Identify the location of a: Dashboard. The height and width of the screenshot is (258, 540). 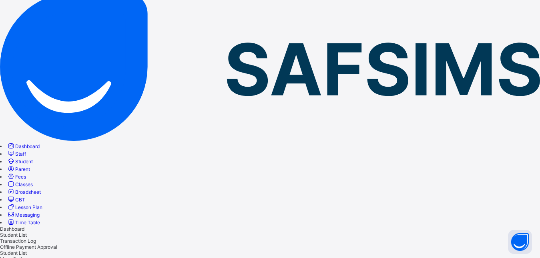
(23, 146).